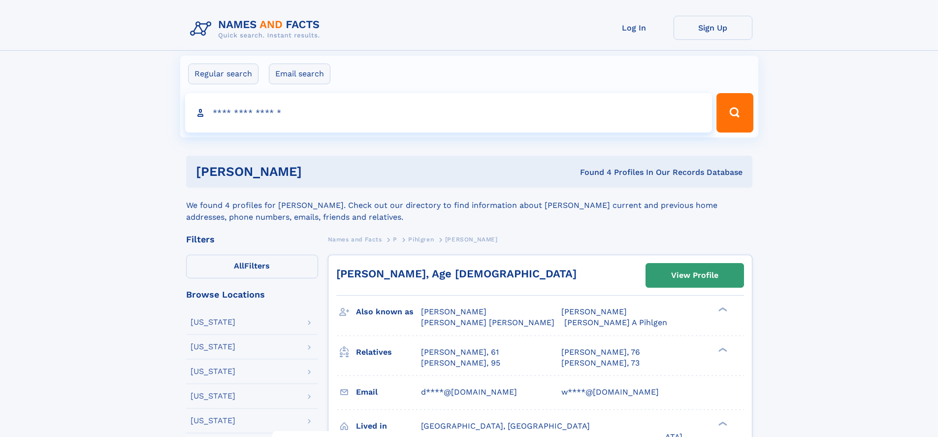 Image resolution: width=938 pixels, height=437 pixels. Describe the element at coordinates (634, 28) in the screenshot. I see `a: Log In` at that location.